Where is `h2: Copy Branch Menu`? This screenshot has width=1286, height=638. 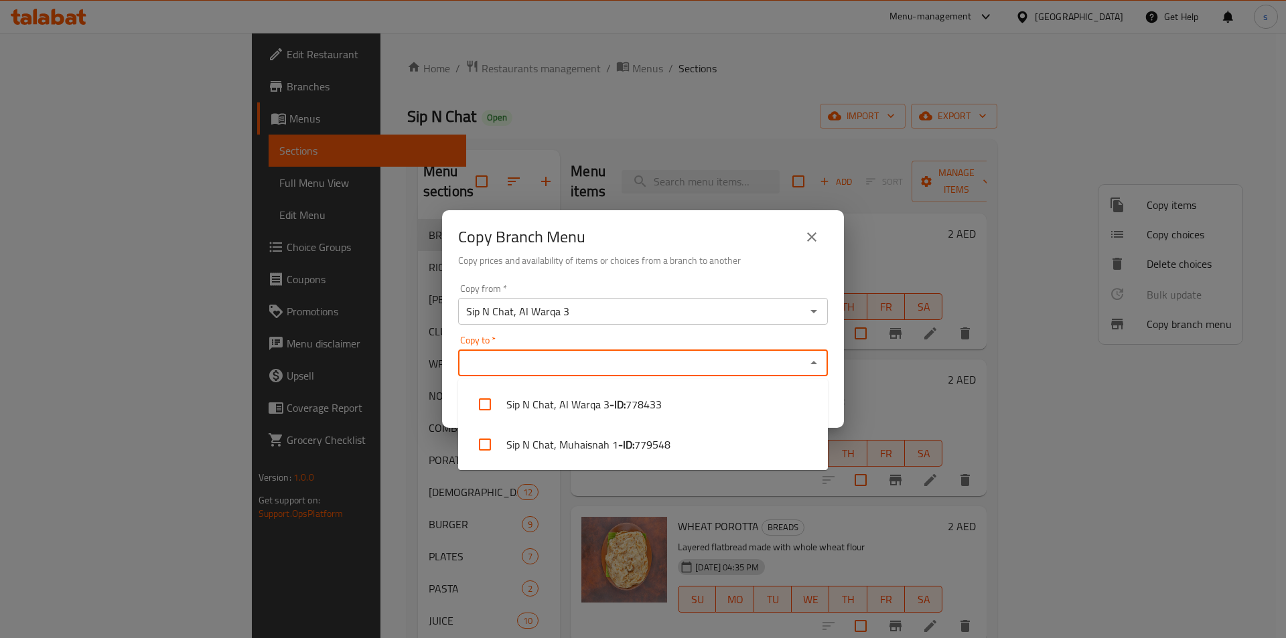 h2: Copy Branch Menu is located at coordinates (522, 237).